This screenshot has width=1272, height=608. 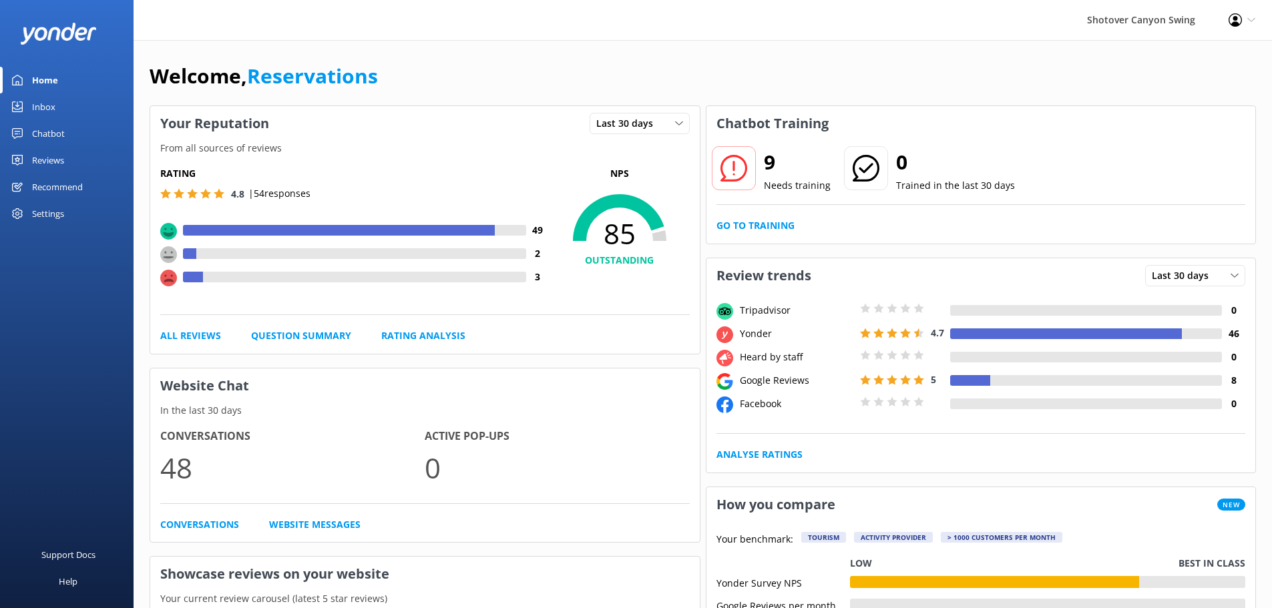 What do you see at coordinates (279, 194) in the screenshot?
I see `p: | 54 responses` at bounding box center [279, 194].